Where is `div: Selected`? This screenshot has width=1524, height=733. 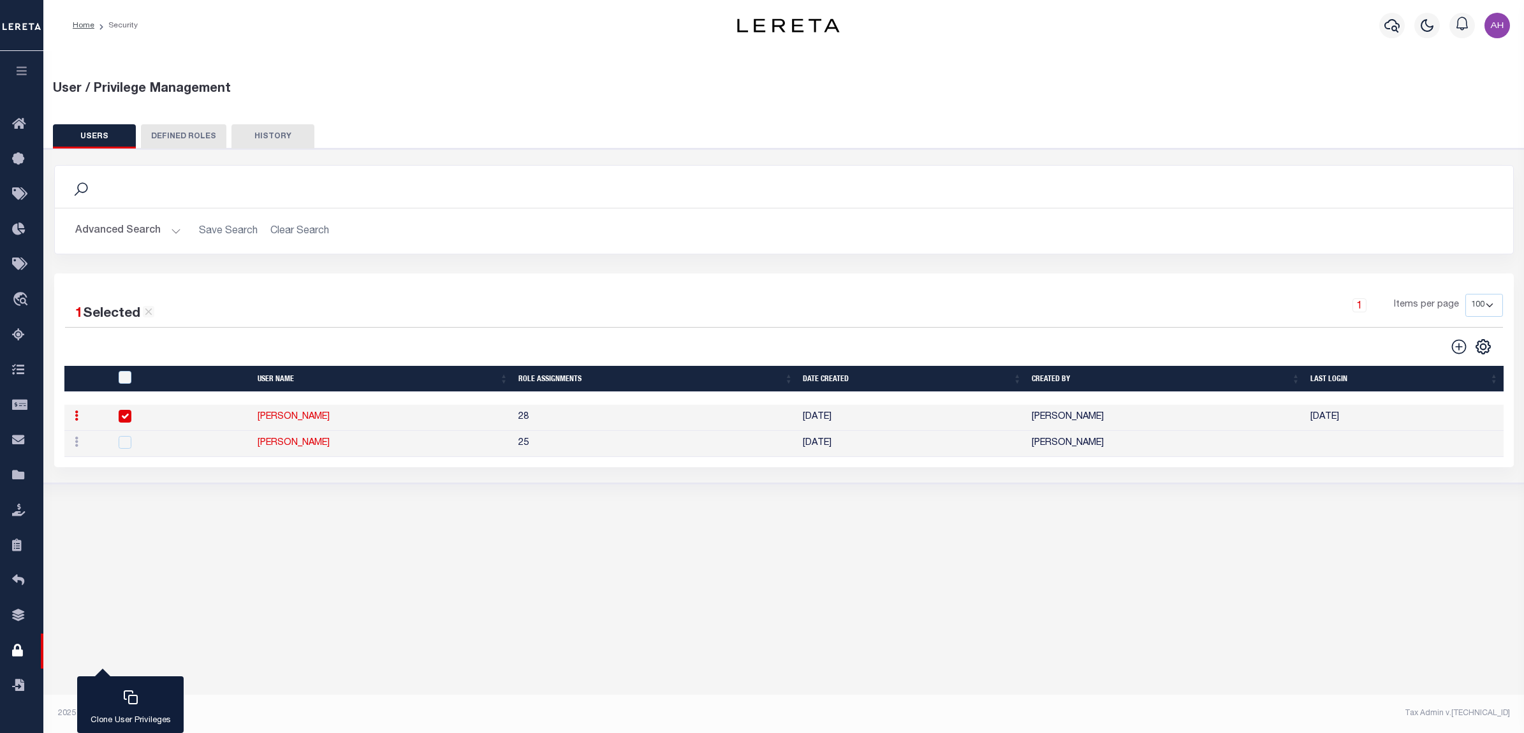
div: Selected is located at coordinates (115, 314).